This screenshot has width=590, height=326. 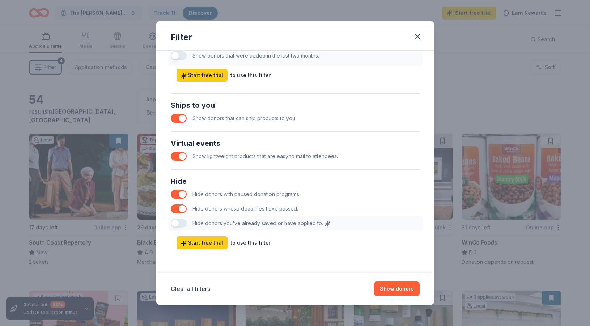 What do you see at coordinates (295, 181) in the screenshot?
I see `div: Hide` at bounding box center [295, 181].